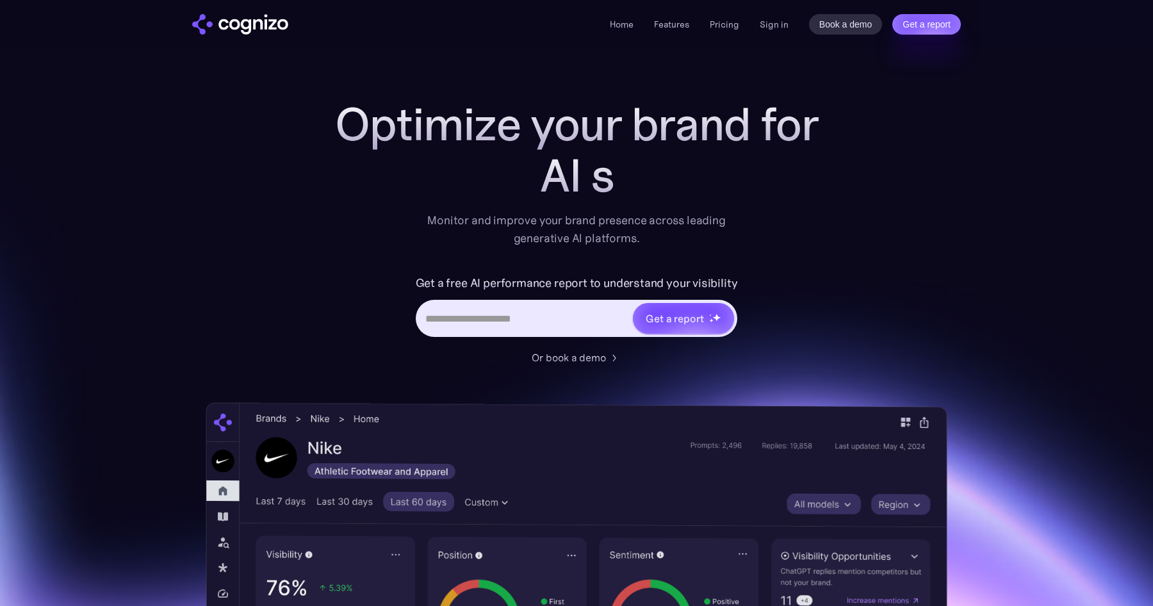 This screenshot has width=1153, height=606. I want to click on a: Get a reportstarstarstar, so click(684, 318).